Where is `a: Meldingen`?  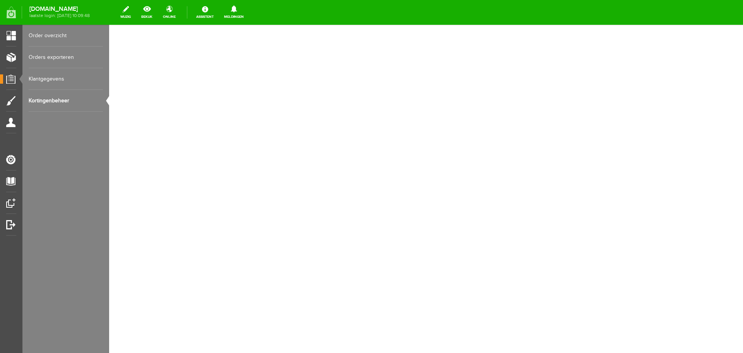 a: Meldingen is located at coordinates (234, 12).